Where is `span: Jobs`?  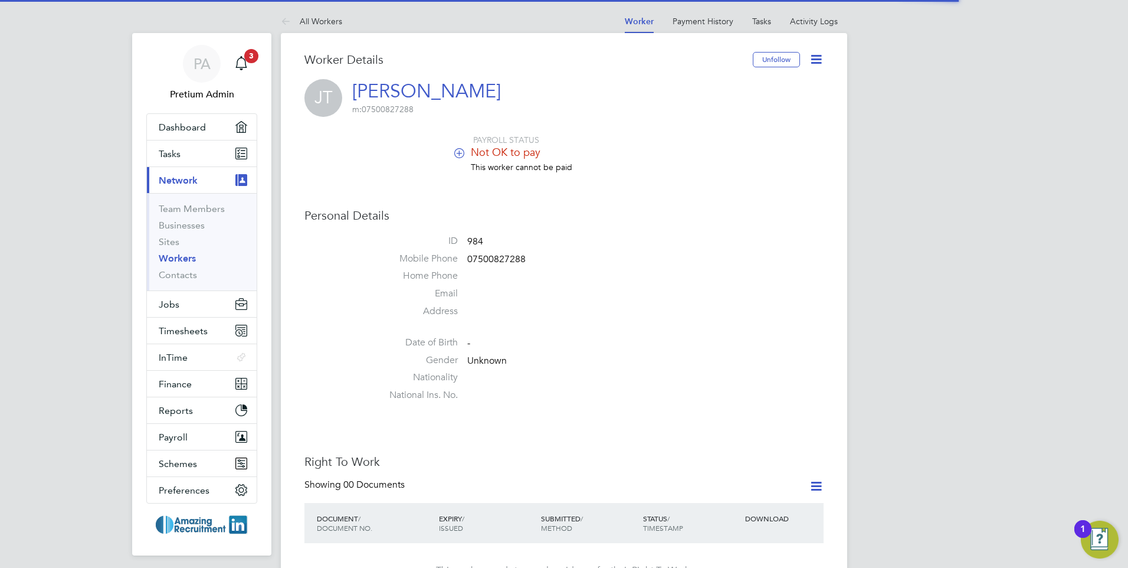 span: Jobs is located at coordinates (169, 304).